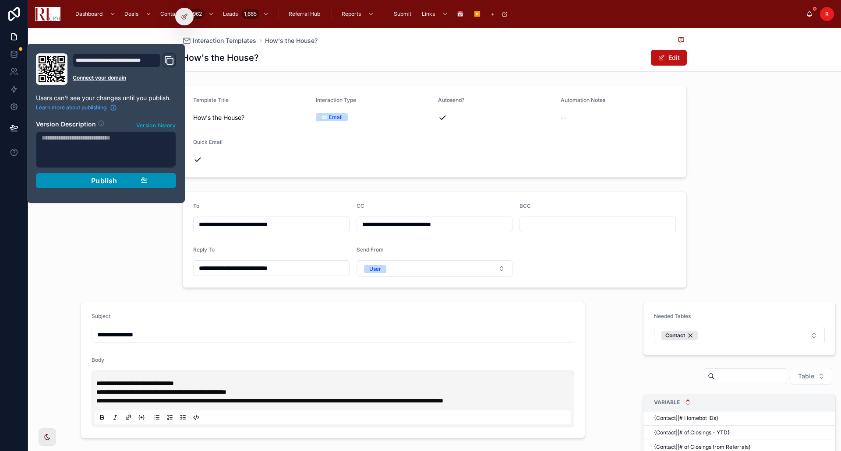  What do you see at coordinates (124, 69) in the screenshot?
I see `div: Domain and Custom Link` at bounding box center [124, 69].